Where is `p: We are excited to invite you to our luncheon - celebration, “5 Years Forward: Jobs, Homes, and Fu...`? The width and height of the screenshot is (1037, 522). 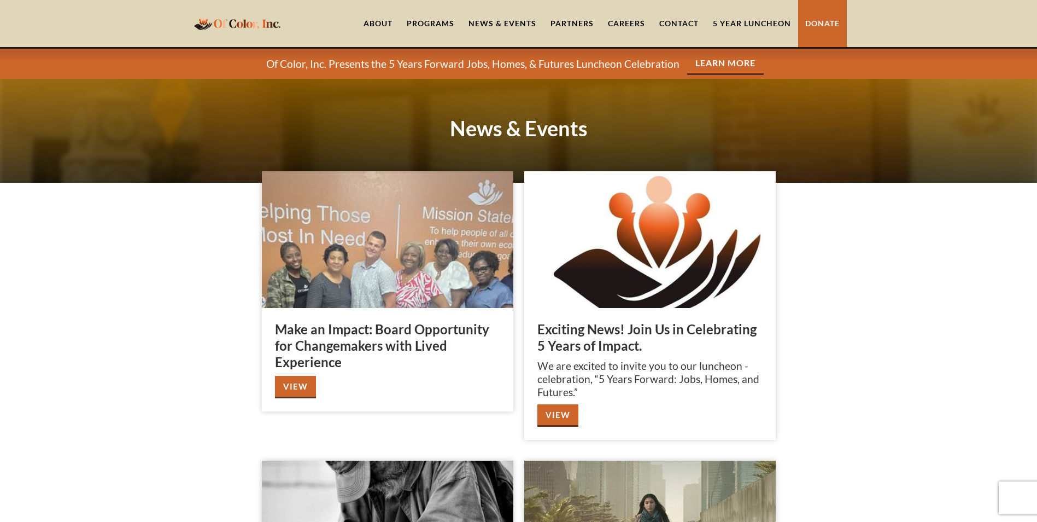 p: We are excited to invite you to our luncheon - celebration, “5 Years Forward: Jobs, Homes, and Fu... is located at coordinates (650, 379).